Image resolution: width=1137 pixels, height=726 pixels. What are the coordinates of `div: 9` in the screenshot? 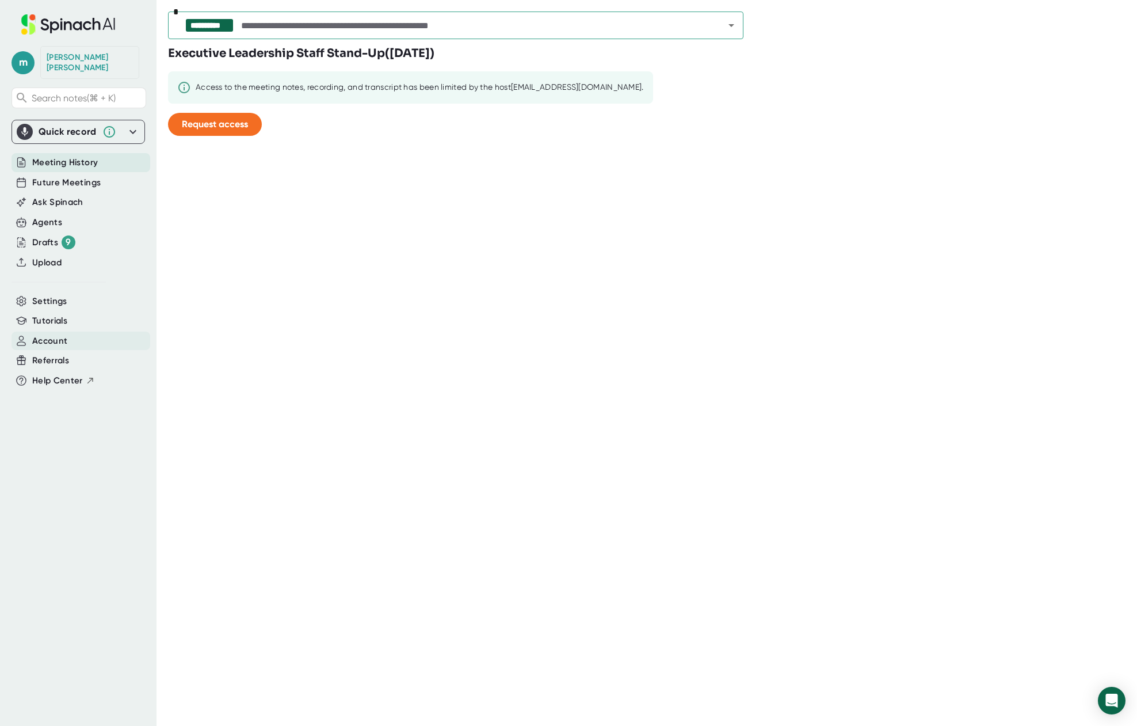 It's located at (68, 242).